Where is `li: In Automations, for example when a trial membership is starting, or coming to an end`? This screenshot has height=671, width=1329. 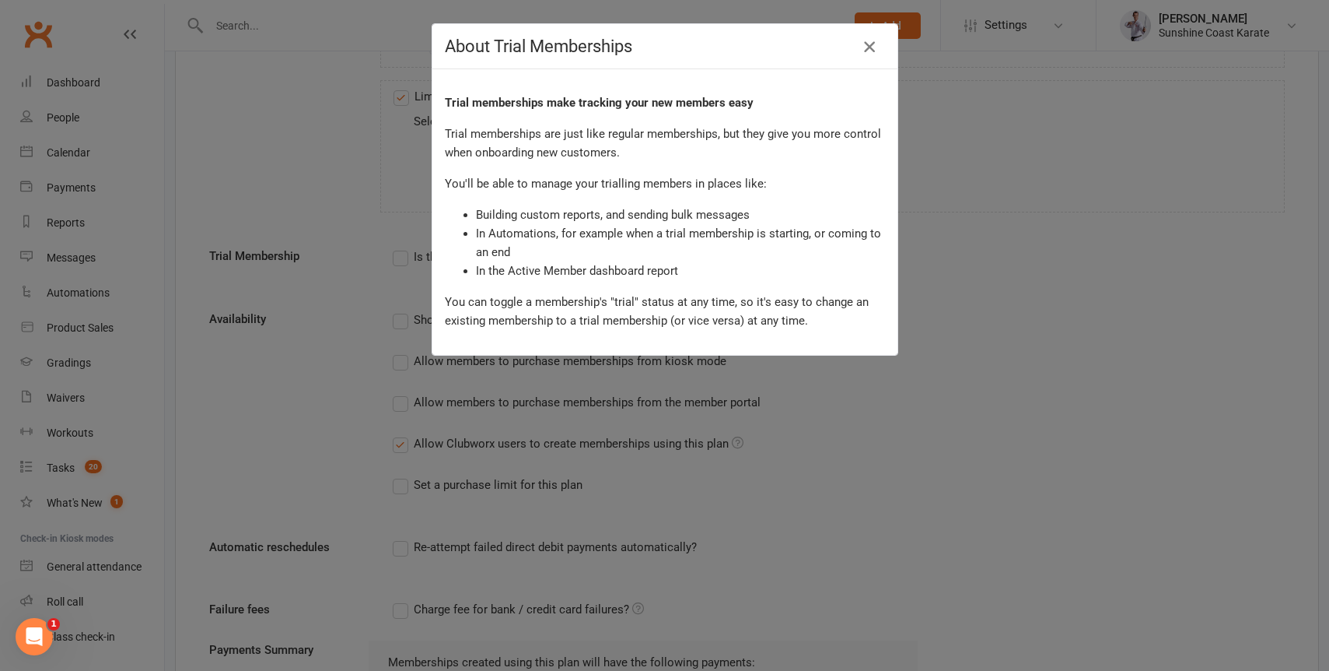
li: In Automations, for example when a trial membership is starting, or coming to an end is located at coordinates (681, 243).